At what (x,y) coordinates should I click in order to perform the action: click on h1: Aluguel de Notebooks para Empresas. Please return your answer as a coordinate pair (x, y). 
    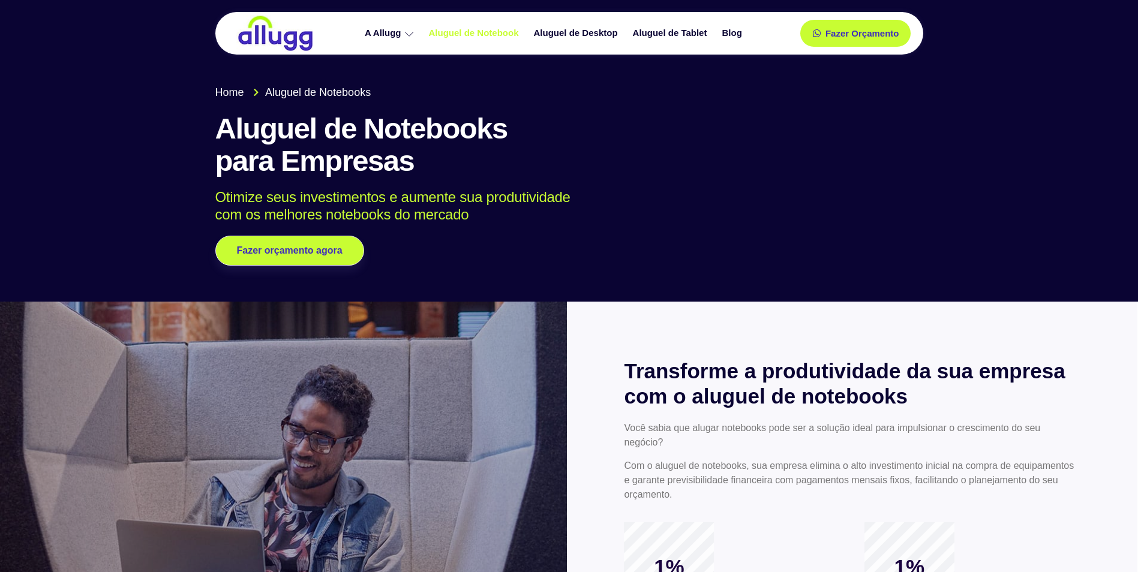
    Looking at the image, I should click on (569, 145).